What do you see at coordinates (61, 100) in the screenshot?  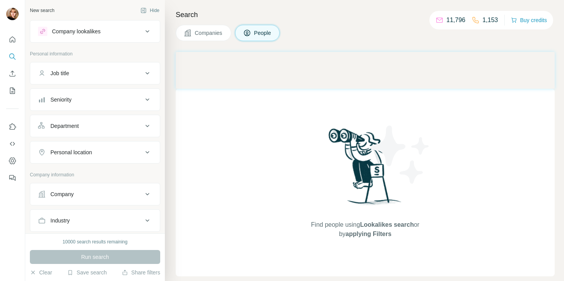 I see `div: Seniority` at bounding box center [61, 100].